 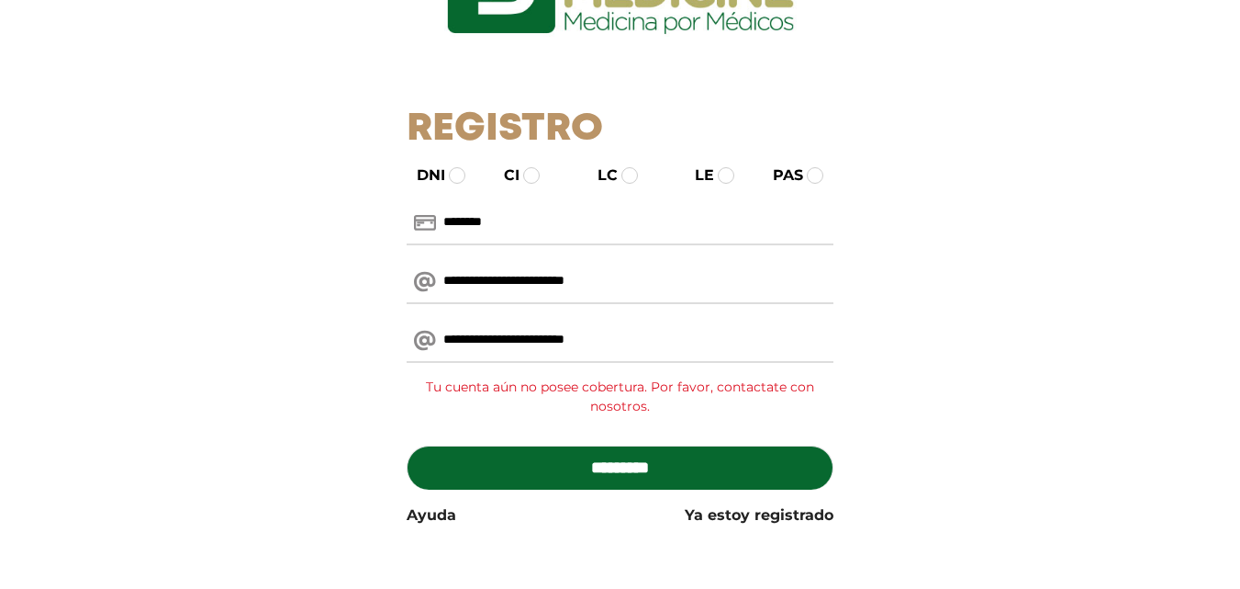 What do you see at coordinates (696, 175) in the screenshot?
I see `label: LE` at bounding box center [696, 175].